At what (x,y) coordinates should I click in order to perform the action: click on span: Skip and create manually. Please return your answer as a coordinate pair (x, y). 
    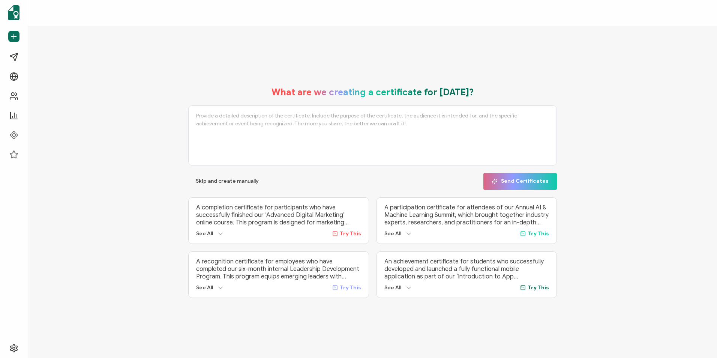
    Looking at the image, I should click on (227, 181).